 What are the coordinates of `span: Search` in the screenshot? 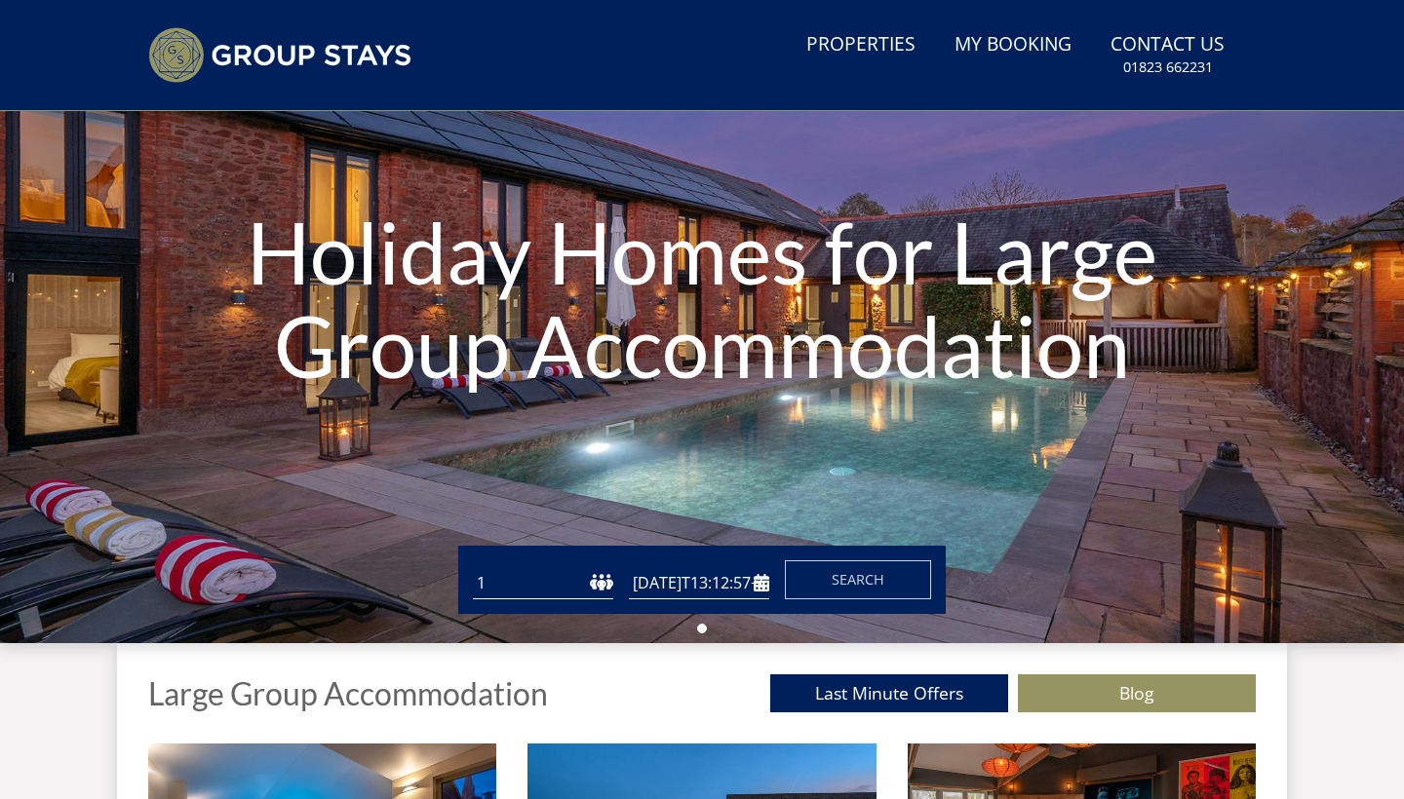 It's located at (858, 579).